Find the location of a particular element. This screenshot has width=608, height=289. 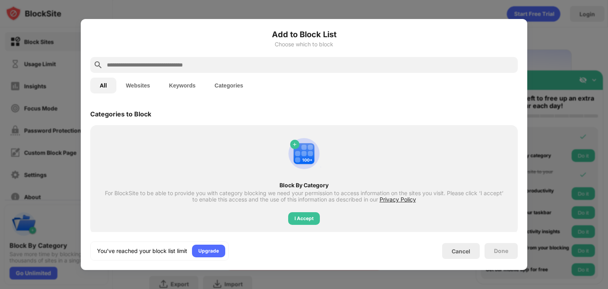

h6: Add to Block List is located at coordinates (304, 34).